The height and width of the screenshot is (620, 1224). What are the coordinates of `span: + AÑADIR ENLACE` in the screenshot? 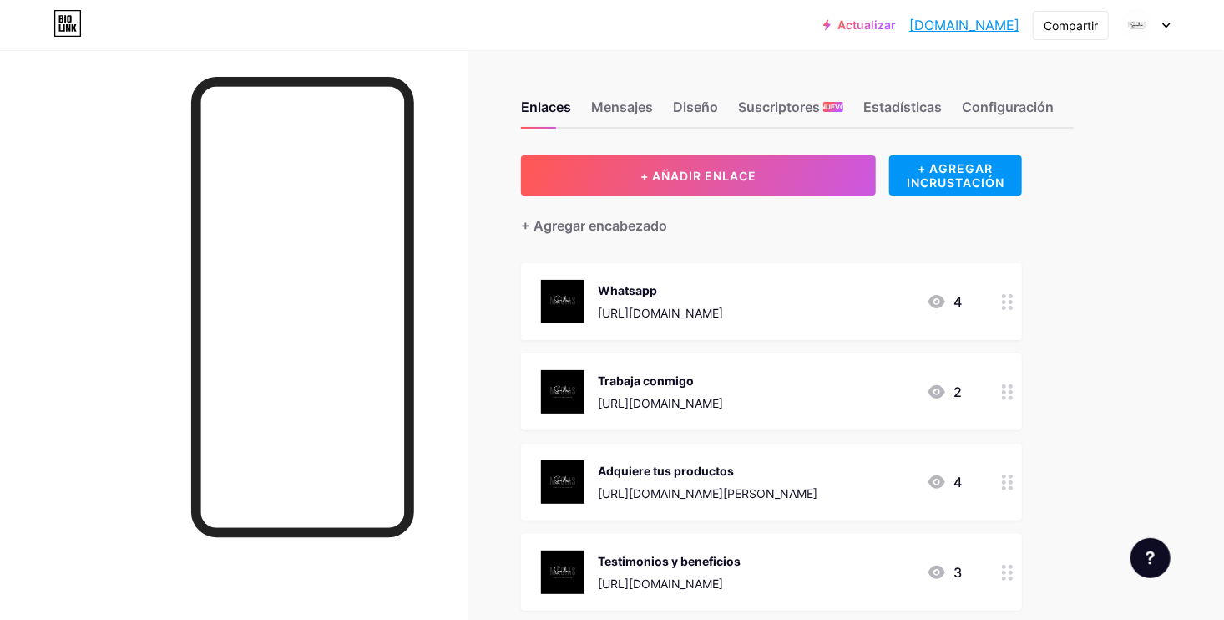 It's located at (698, 175).